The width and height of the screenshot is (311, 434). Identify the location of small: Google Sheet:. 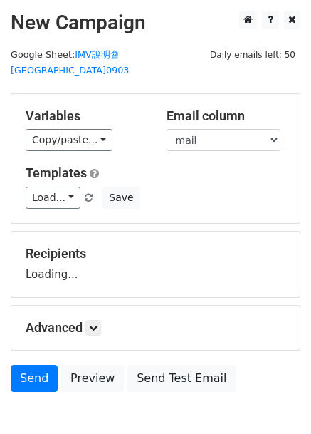
(70, 63).